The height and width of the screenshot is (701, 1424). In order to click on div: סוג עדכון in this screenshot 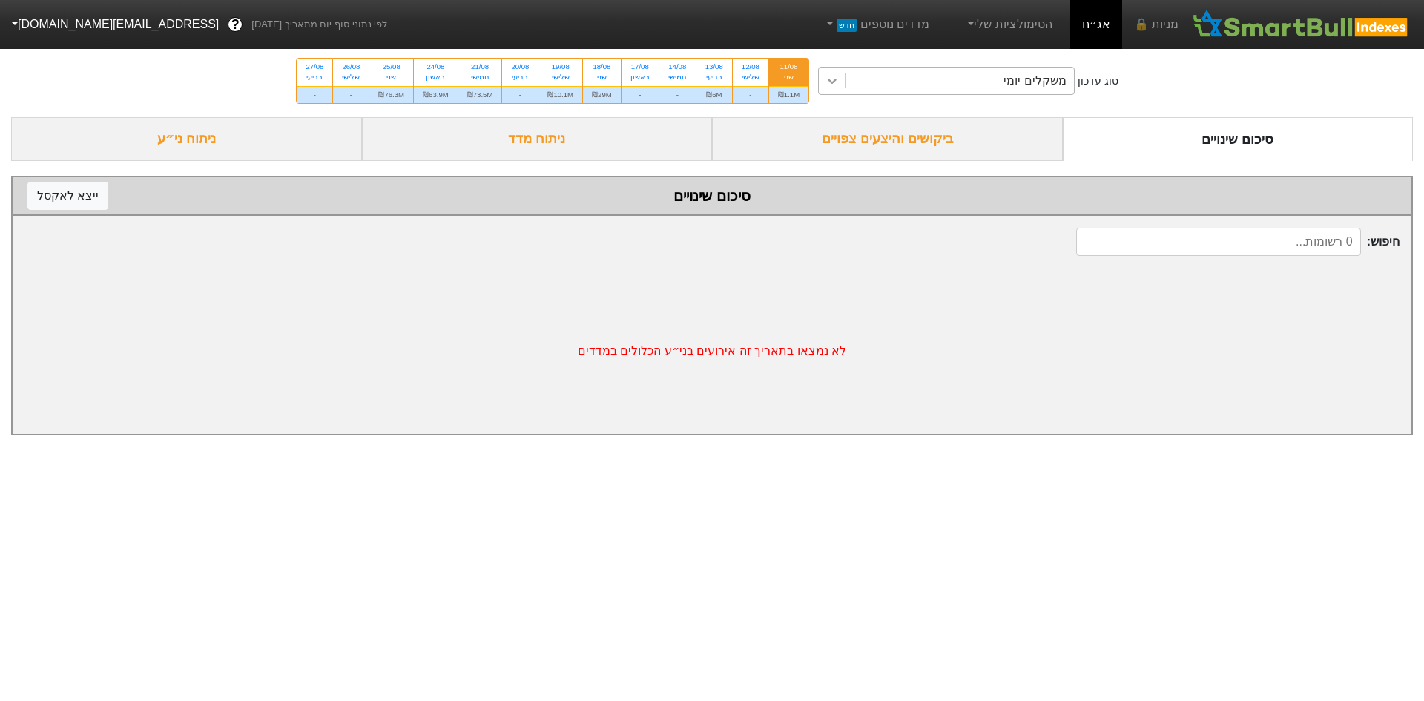, I will do `click(1097, 81)`.